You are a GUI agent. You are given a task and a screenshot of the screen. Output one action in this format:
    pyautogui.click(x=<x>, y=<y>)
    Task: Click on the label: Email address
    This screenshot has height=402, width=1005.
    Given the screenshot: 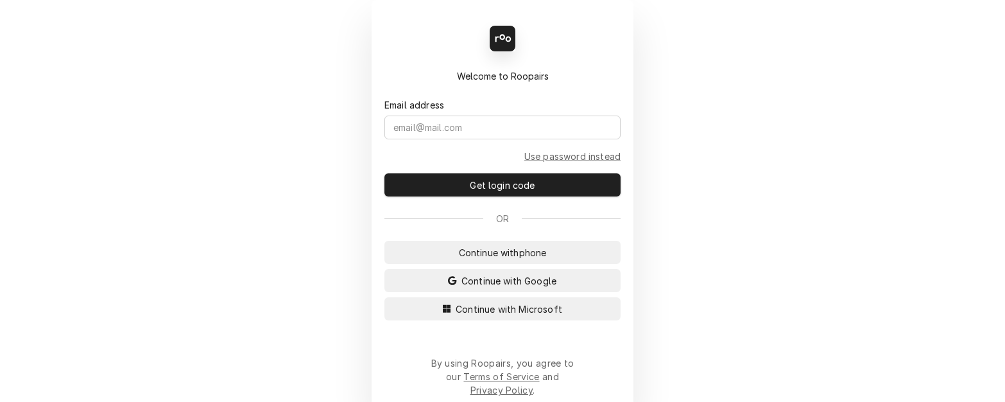 What is the action you would take?
    pyautogui.click(x=414, y=105)
    